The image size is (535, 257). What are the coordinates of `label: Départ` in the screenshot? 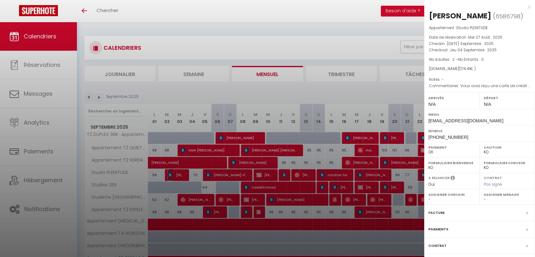 It's located at (507, 98).